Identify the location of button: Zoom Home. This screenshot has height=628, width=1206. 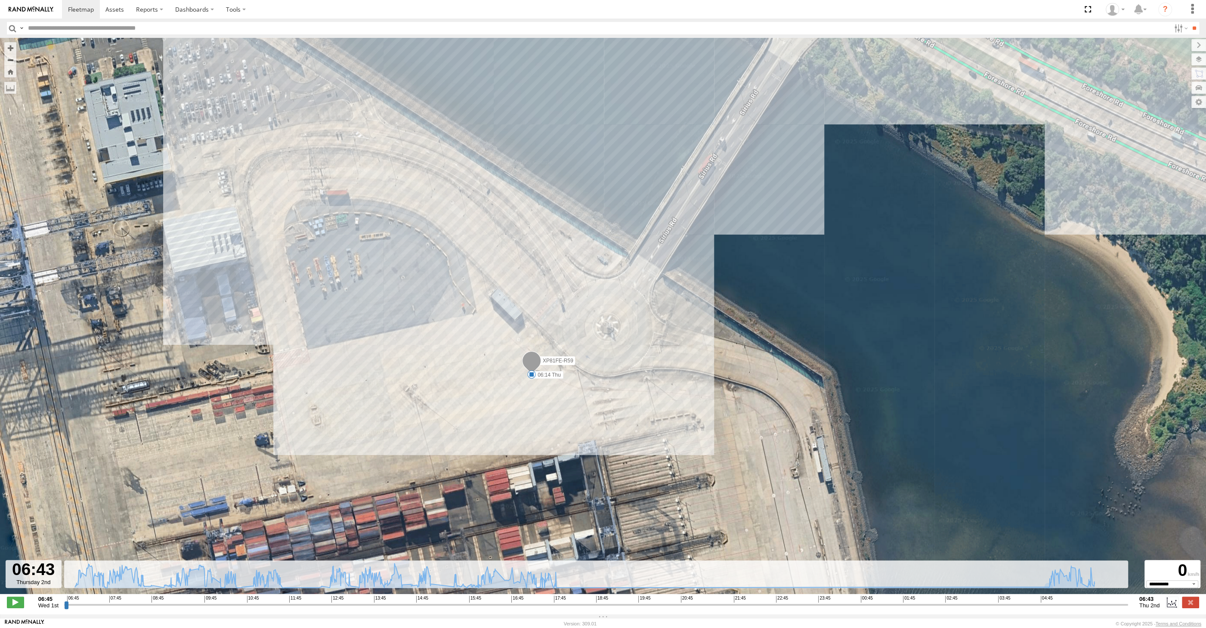
(10, 71).